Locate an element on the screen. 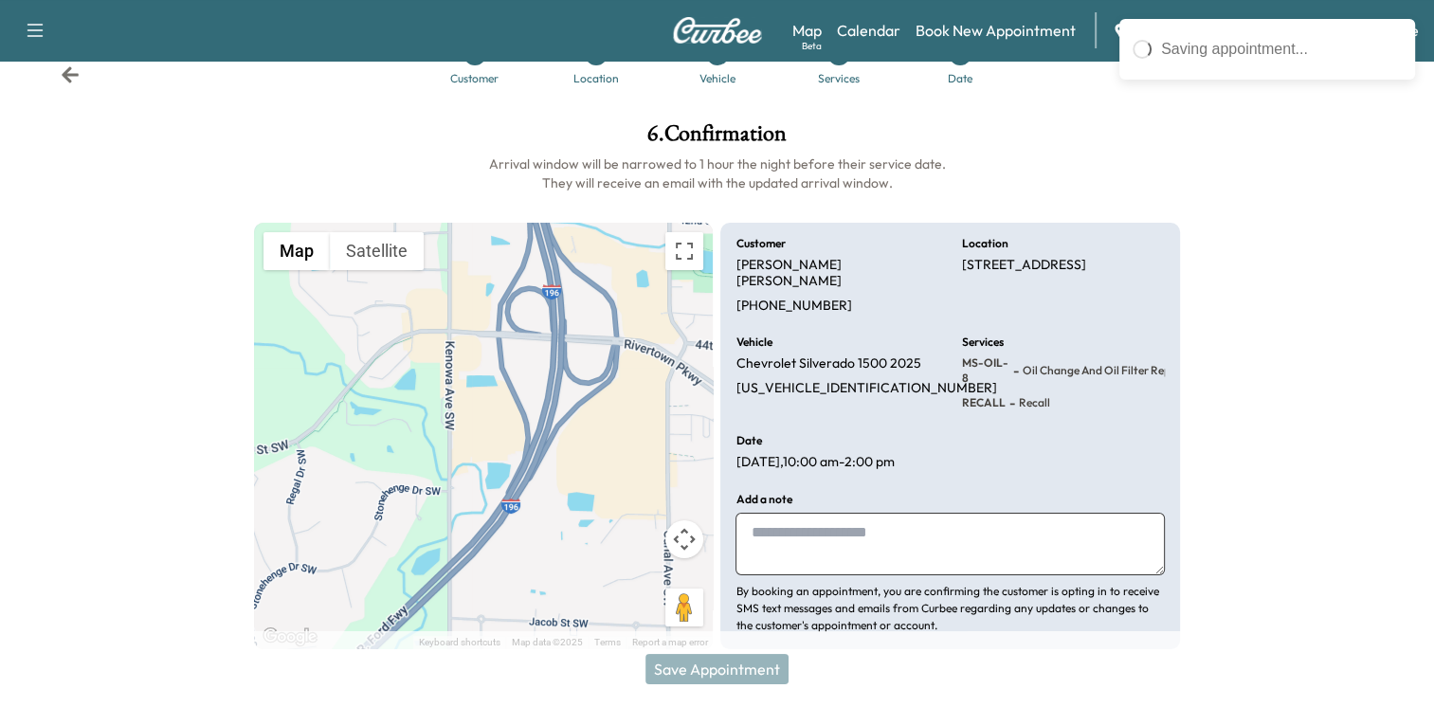 This screenshot has width=1434, height=707. p: By booking an appointment, you are confirming the customer is opting in to receive SMS text messa... is located at coordinates (950, 608).